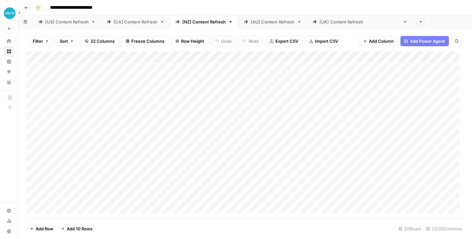 The width and height of the screenshot is (472, 239). I want to click on img: XeroOps Logo, so click(10, 13).